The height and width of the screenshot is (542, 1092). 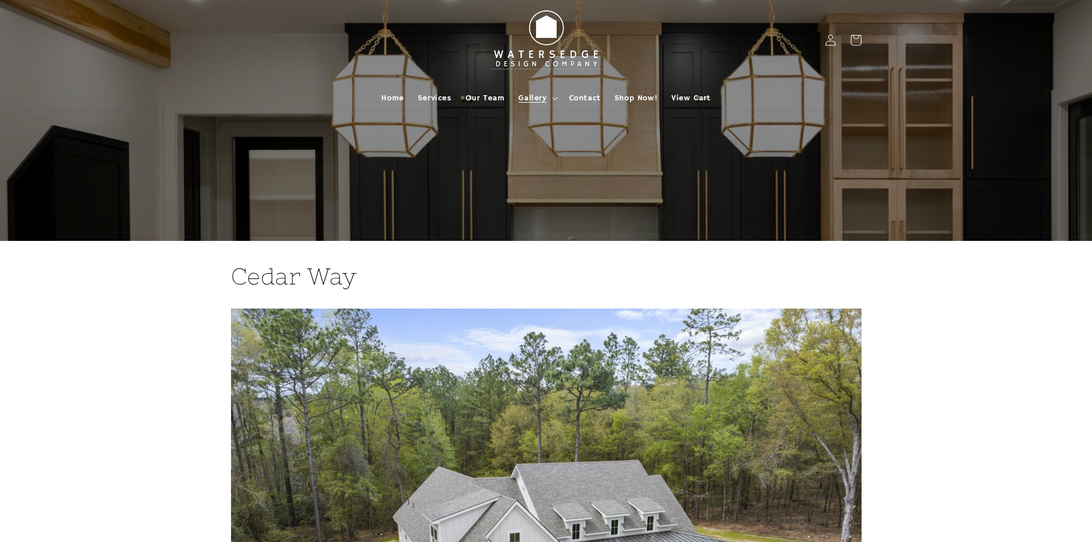 I want to click on span: Services, so click(x=434, y=98).